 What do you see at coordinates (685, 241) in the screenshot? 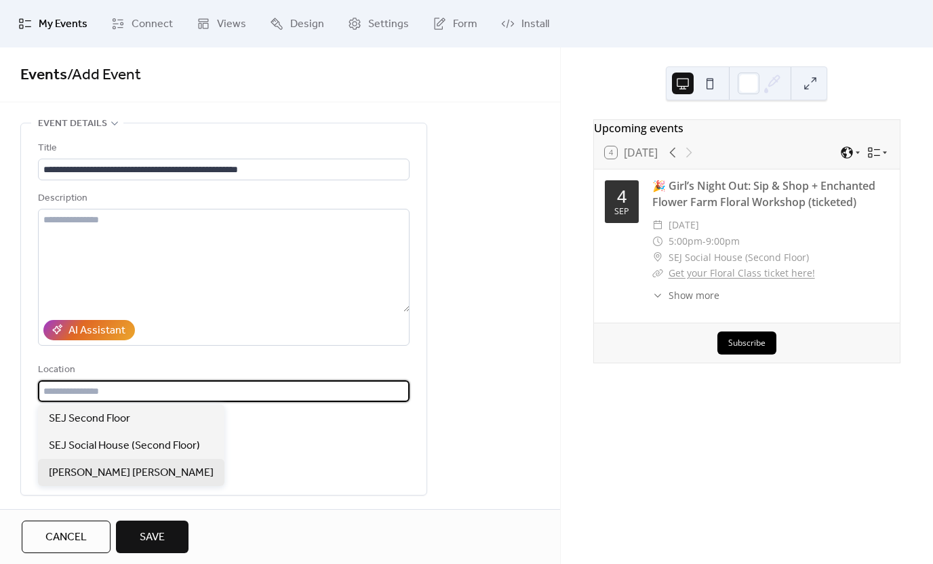
I see `span: 5:00pm` at bounding box center [685, 241].